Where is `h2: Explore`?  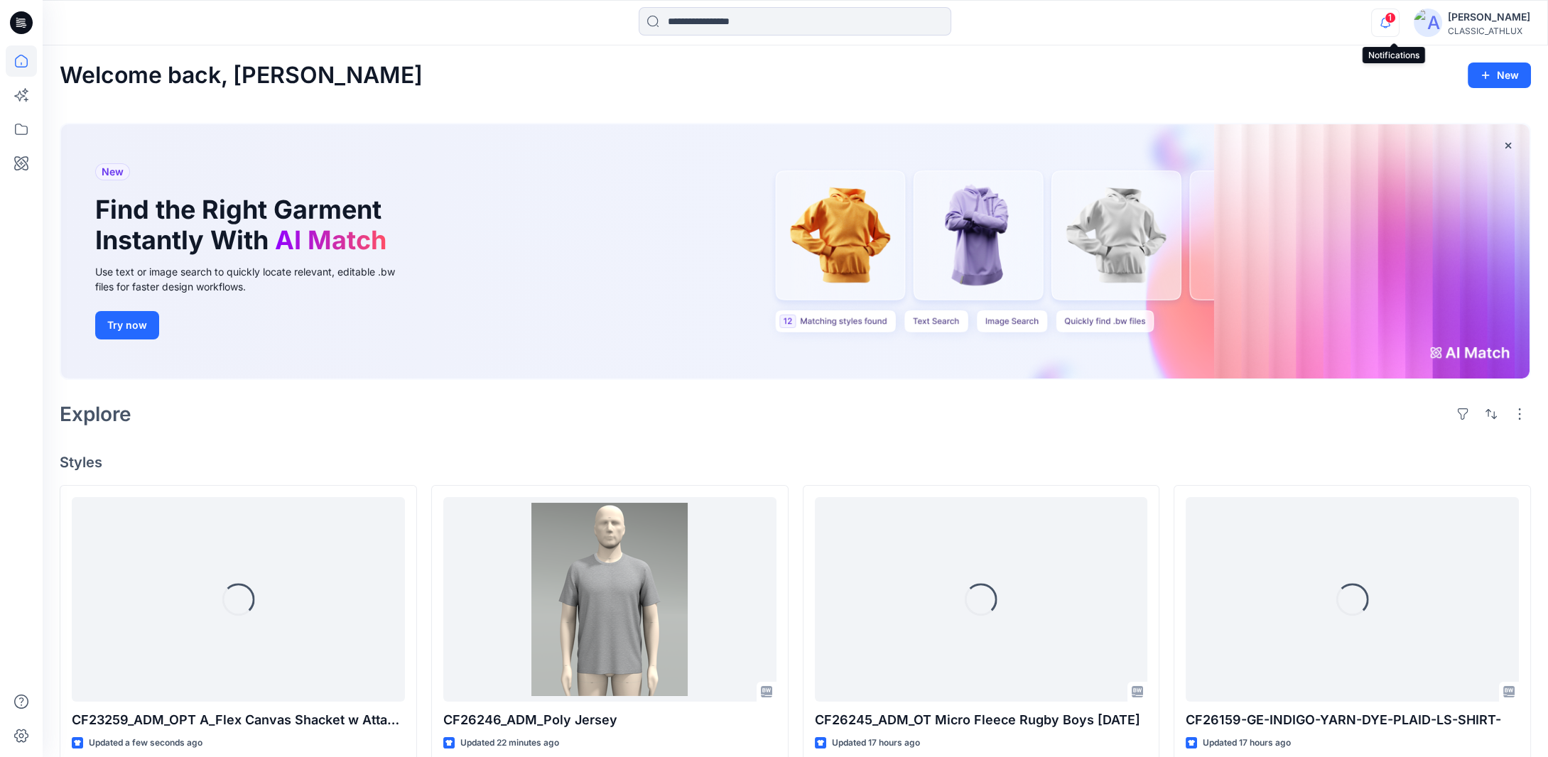 h2: Explore is located at coordinates (95, 414).